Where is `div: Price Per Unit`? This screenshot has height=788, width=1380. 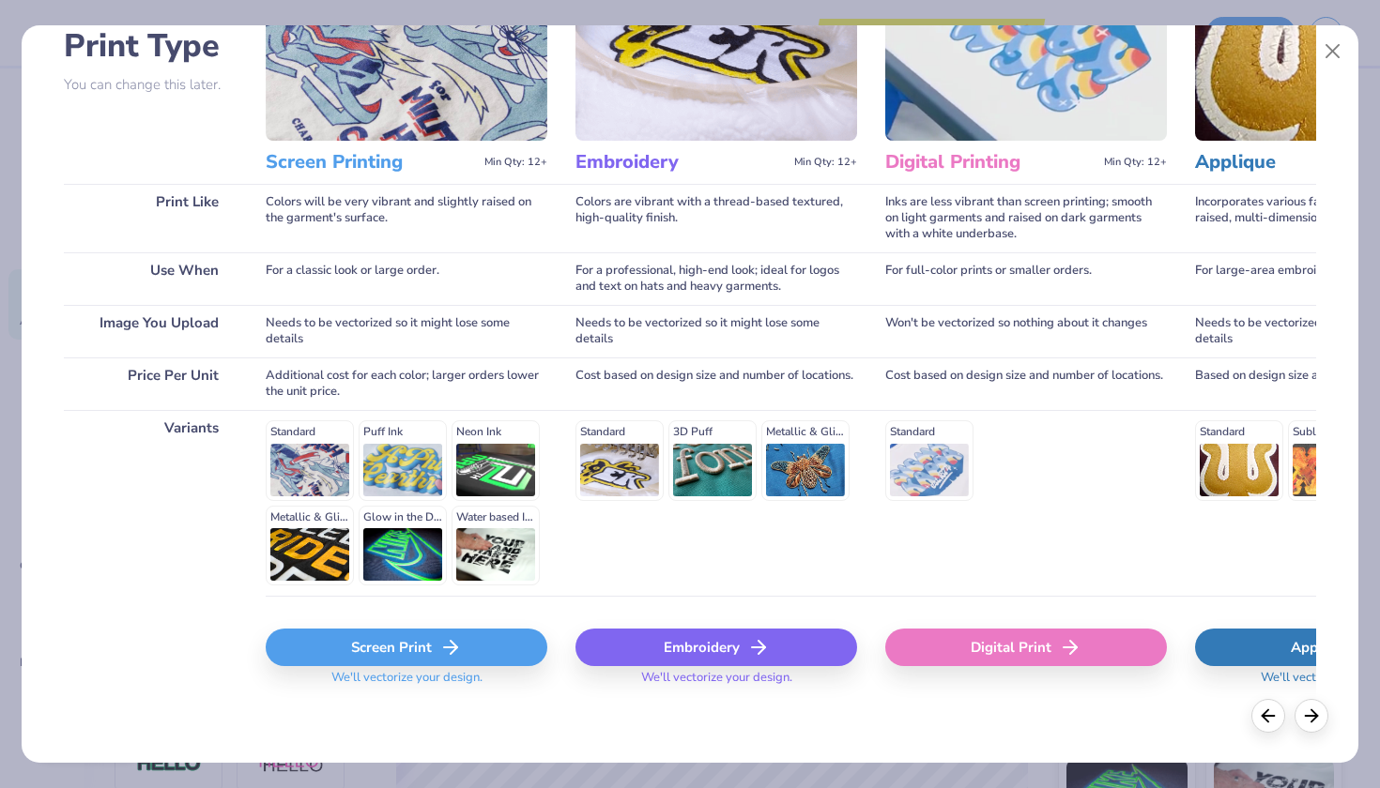
div: Price Per Unit is located at coordinates (150, 384).